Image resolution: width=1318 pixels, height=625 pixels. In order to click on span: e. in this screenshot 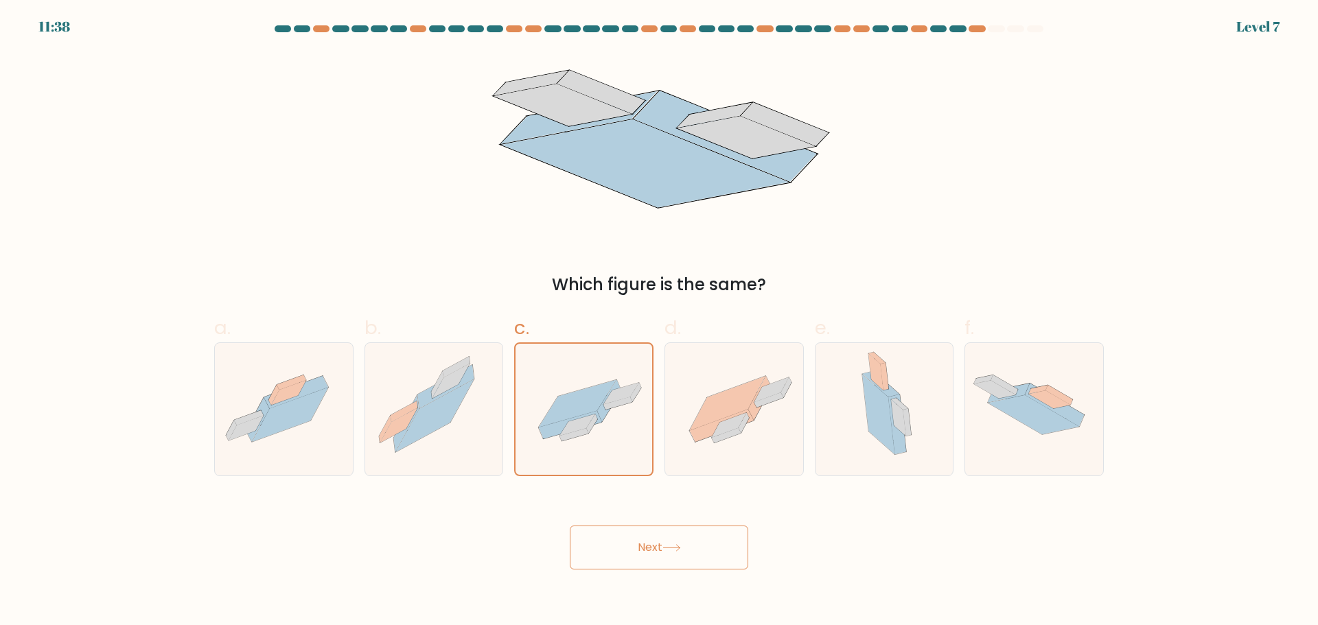, I will do `click(822, 327)`.